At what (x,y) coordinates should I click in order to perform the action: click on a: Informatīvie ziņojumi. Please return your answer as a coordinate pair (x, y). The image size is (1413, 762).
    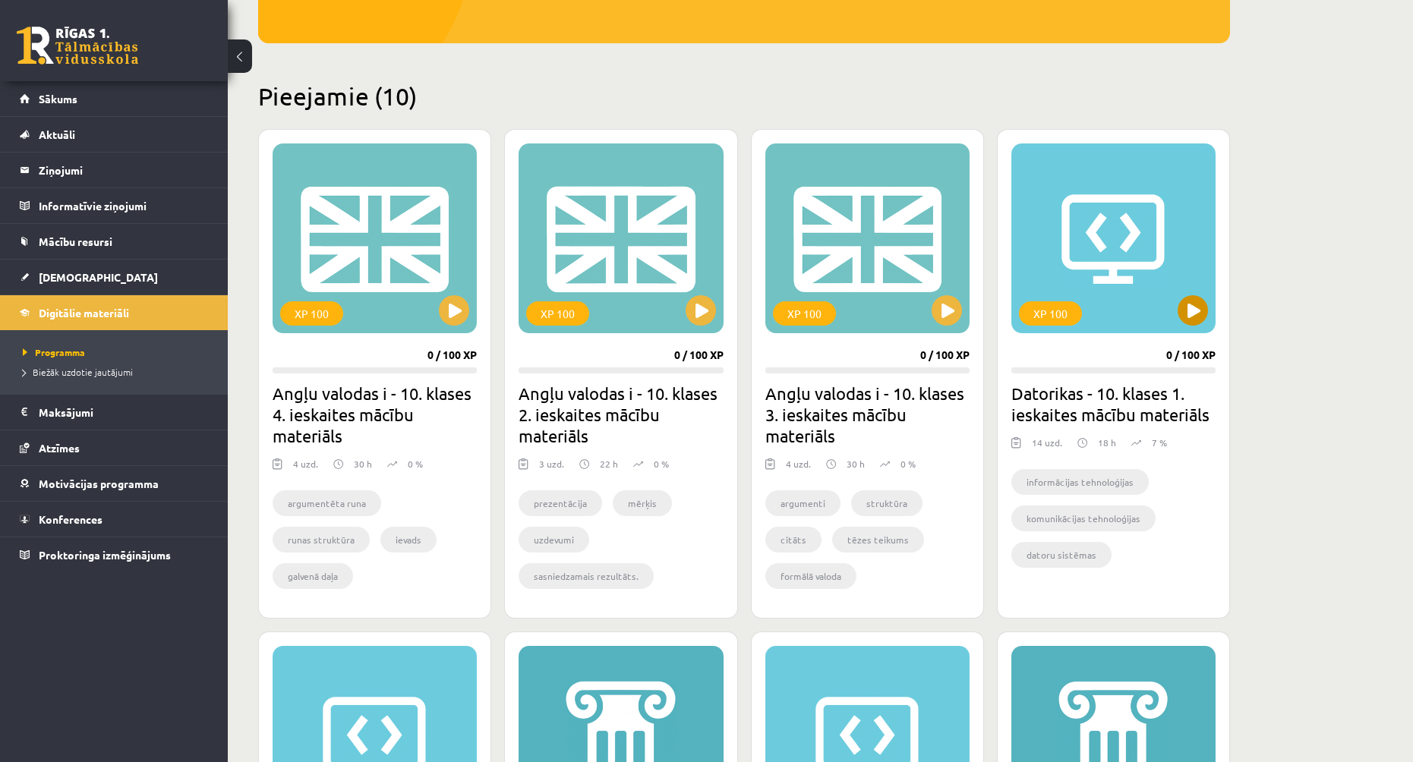
    Looking at the image, I should click on (114, 206).